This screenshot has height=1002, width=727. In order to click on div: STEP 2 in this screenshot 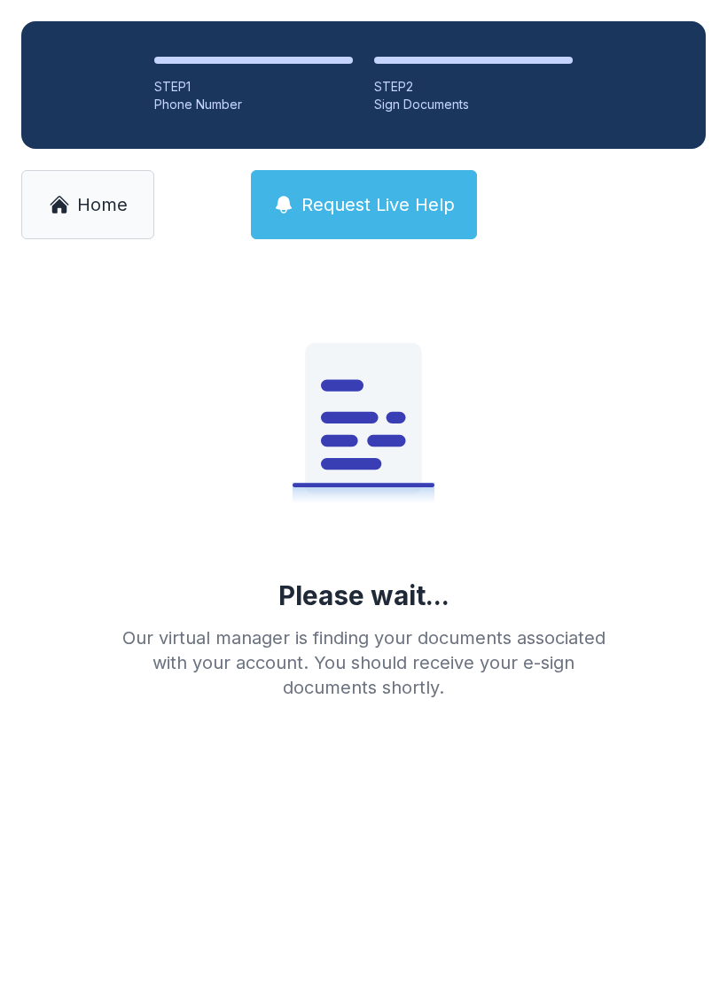, I will do `click(473, 87)`.